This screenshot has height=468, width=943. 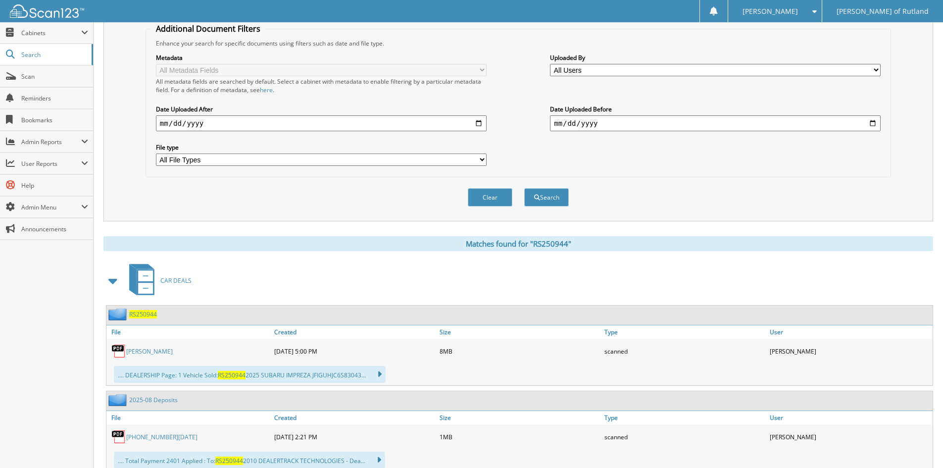 What do you see at coordinates (153, 399) in the screenshot?
I see `a: 2025-08 Deposits` at bounding box center [153, 399].